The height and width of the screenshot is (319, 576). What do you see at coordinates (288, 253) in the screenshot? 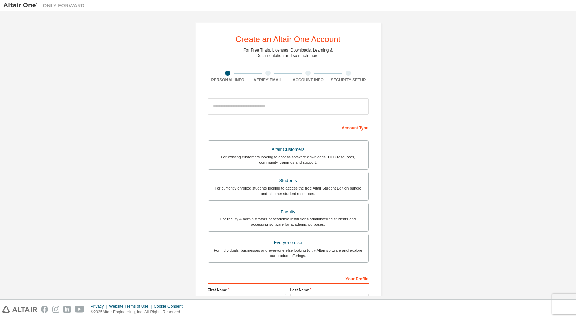
I see `div: For individuals, businesses and everyone else looking to try Altair software and explore our prod...` at bounding box center [288, 253].